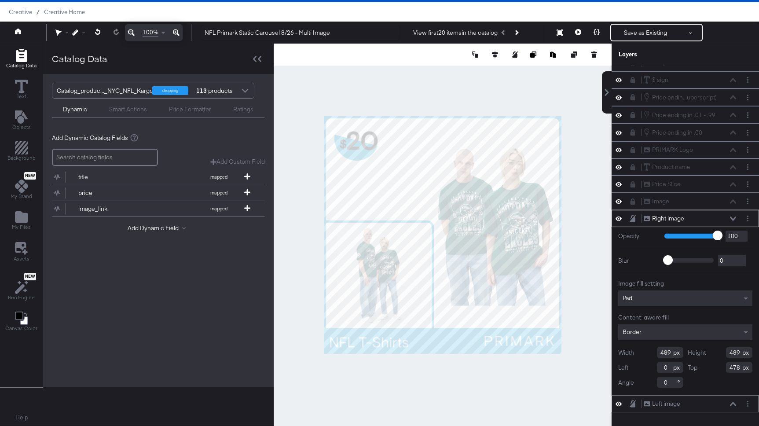  Describe the element at coordinates (110, 193) in the screenshot. I see `div: price` at that location.